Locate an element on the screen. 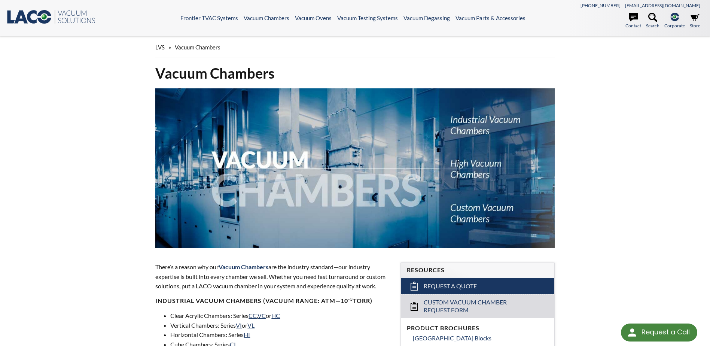 This screenshot has width=710, height=346. sup: -3 is located at coordinates (350, 299).